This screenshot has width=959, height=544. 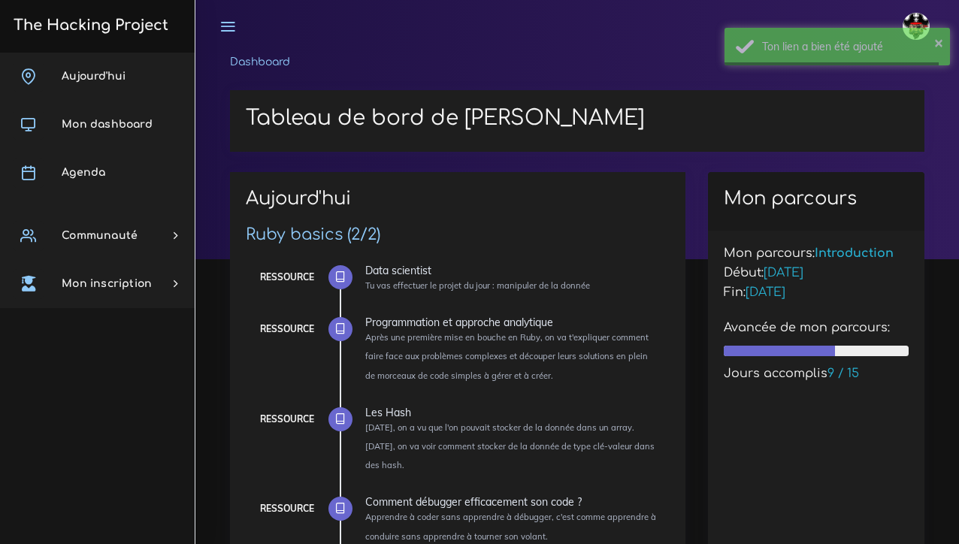 I want to click on span: Introduction, so click(x=854, y=253).